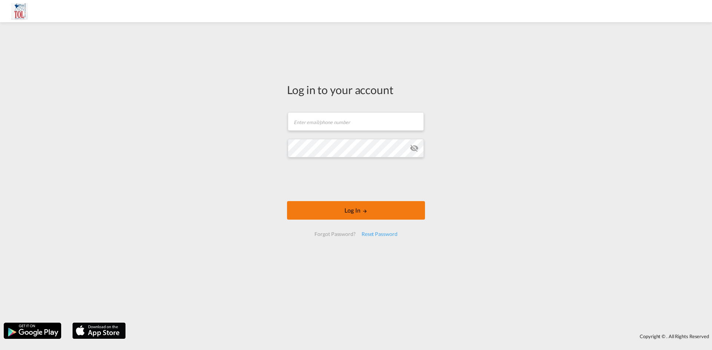 This screenshot has height=350, width=712. What do you see at coordinates (414, 148) in the screenshot?
I see `md-icon: icon-eye-off` at bounding box center [414, 148].